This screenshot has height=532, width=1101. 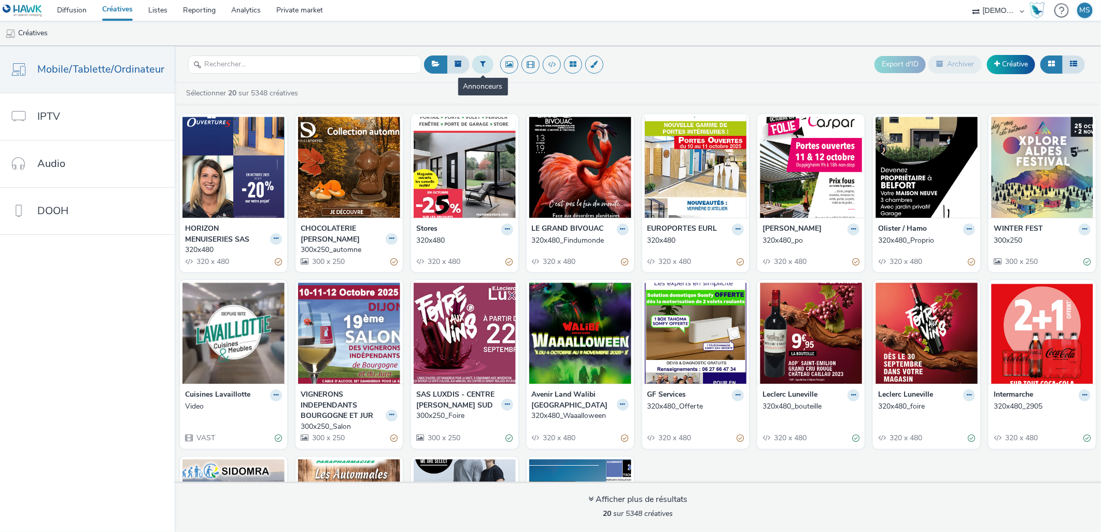 What do you see at coordinates (695, 406) in the screenshot?
I see `a: 320x480_Offerte` at bounding box center [695, 406].